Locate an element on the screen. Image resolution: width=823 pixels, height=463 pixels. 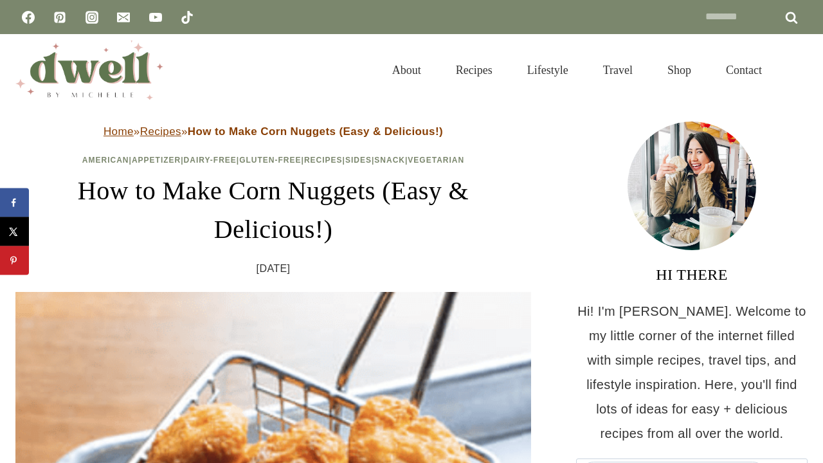
a: Vegetarian is located at coordinates (436, 160).